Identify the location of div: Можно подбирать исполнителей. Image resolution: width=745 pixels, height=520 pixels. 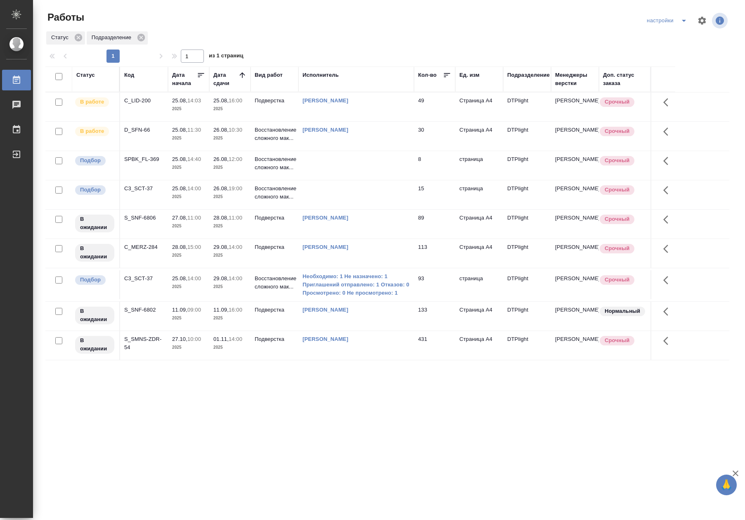
(95, 280).